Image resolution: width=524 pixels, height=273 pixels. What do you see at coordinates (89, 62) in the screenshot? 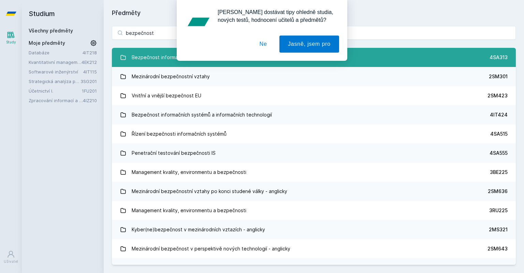
I see `a: 4EK212` at bounding box center [89, 62].